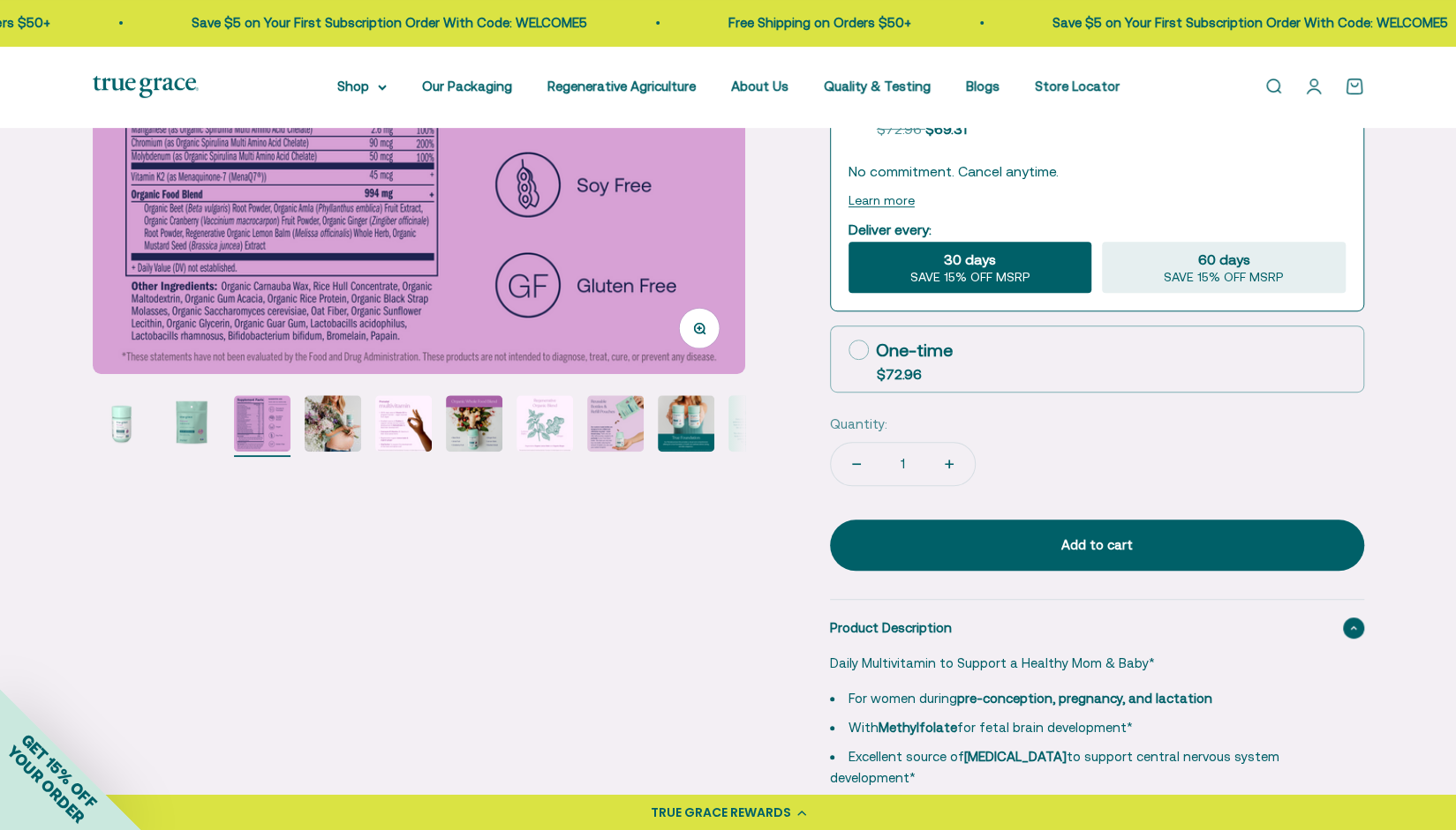 The image size is (1456, 830). What do you see at coordinates (983, 86) in the screenshot?
I see `a: Blogs` at bounding box center [983, 86].